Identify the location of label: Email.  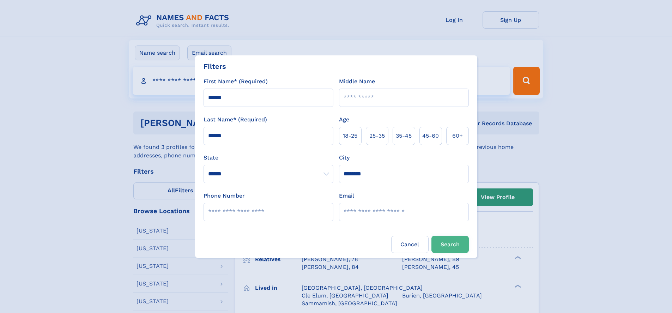
(346, 196).